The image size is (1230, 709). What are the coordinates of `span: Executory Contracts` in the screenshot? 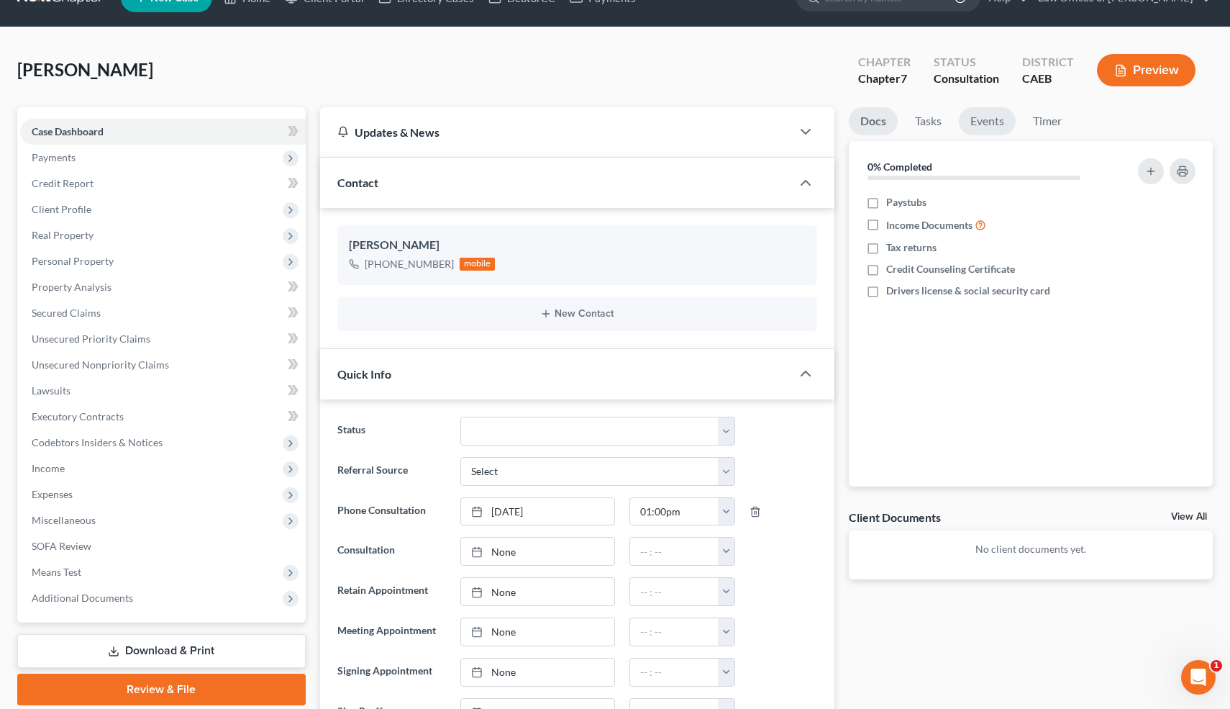 It's located at (78, 416).